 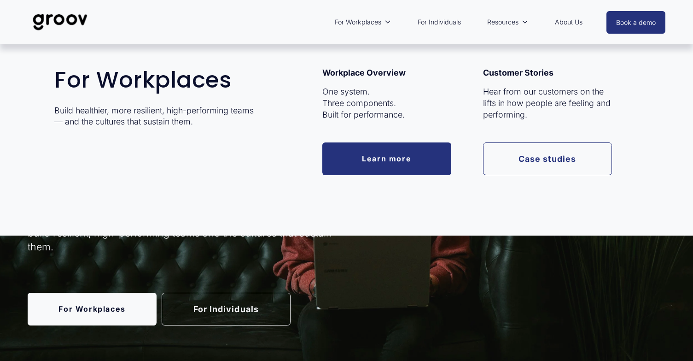 I want to click on p: One system. Three components. Built for performance., so click(x=387, y=103).